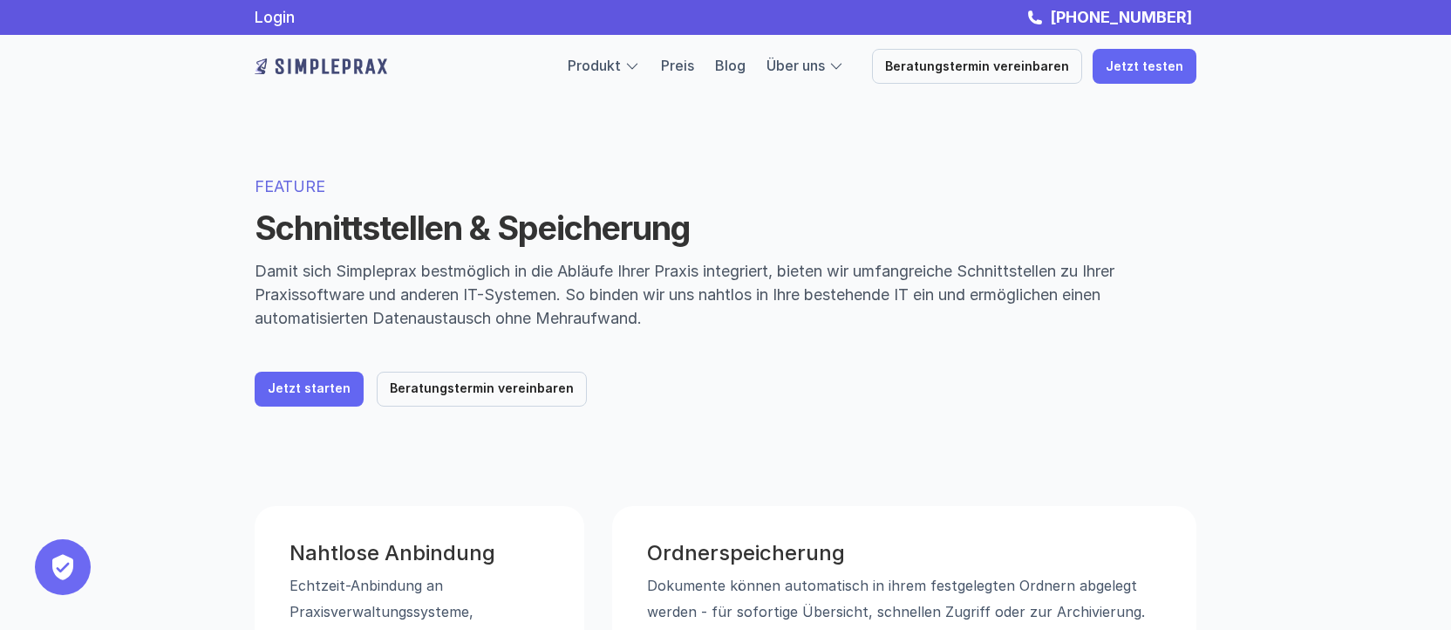 This screenshot has width=1451, height=630. I want to click on h3: Nahtlose Anbindung, so click(419, 553).